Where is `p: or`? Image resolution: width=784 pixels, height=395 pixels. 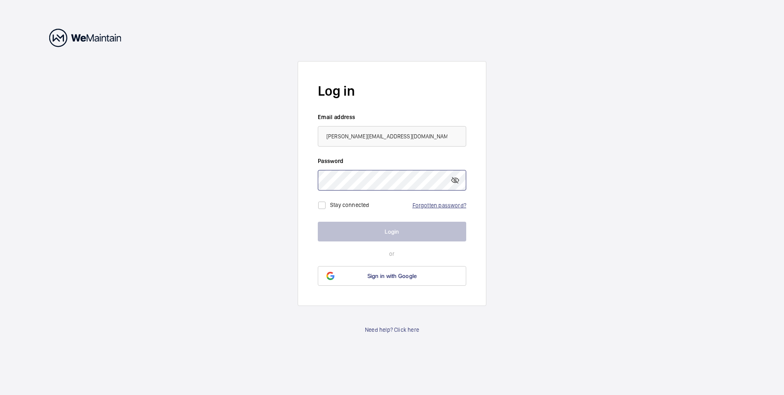
p: or is located at coordinates (392, 253).